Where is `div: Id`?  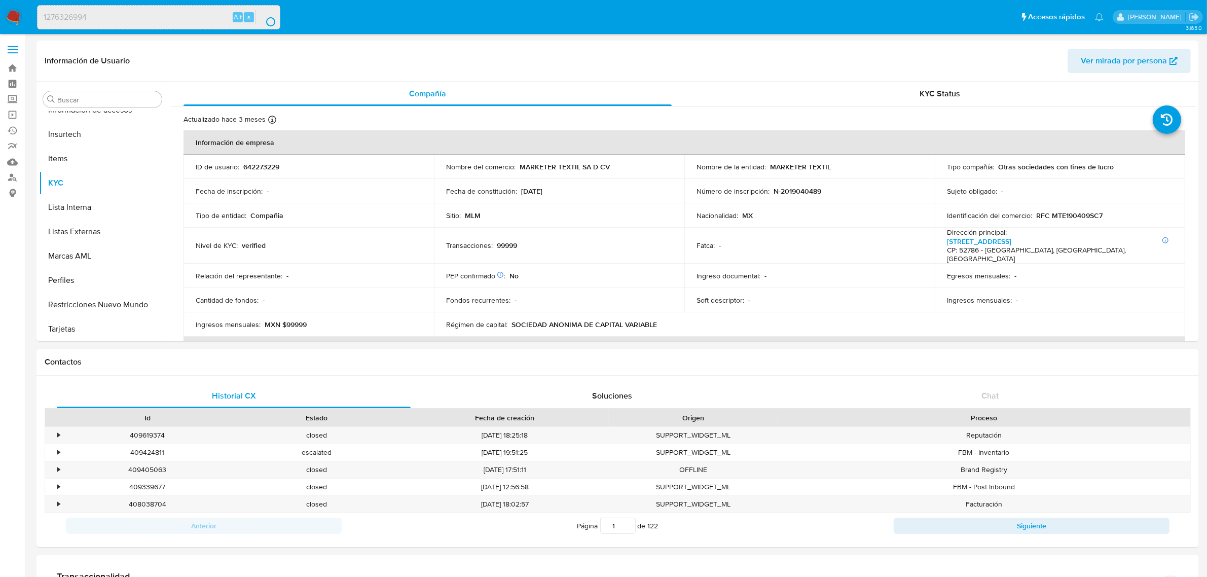
div: Id is located at coordinates (147, 418).